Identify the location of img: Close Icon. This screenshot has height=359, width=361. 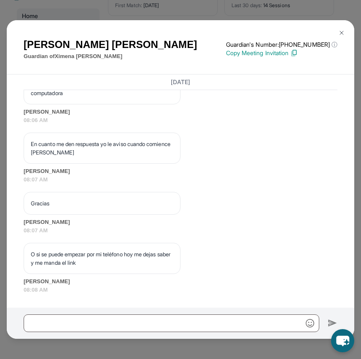
(341, 33).